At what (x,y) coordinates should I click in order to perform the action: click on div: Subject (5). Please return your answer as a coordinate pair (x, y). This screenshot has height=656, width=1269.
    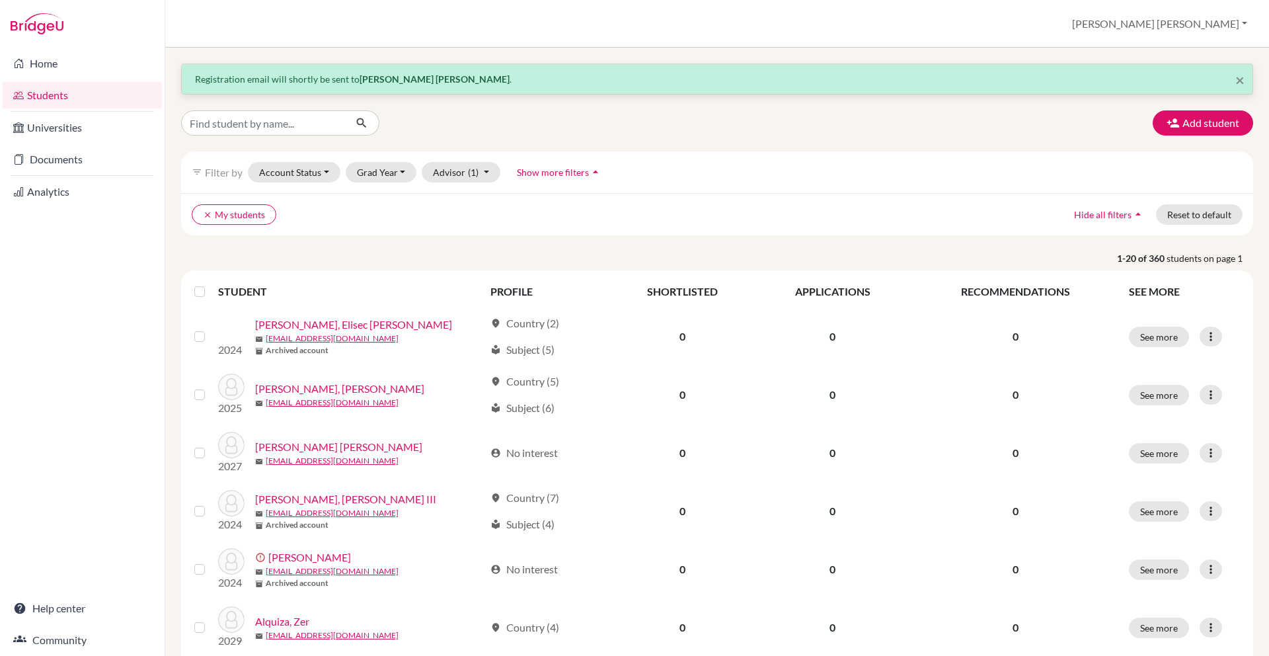
    Looking at the image, I should click on (522, 350).